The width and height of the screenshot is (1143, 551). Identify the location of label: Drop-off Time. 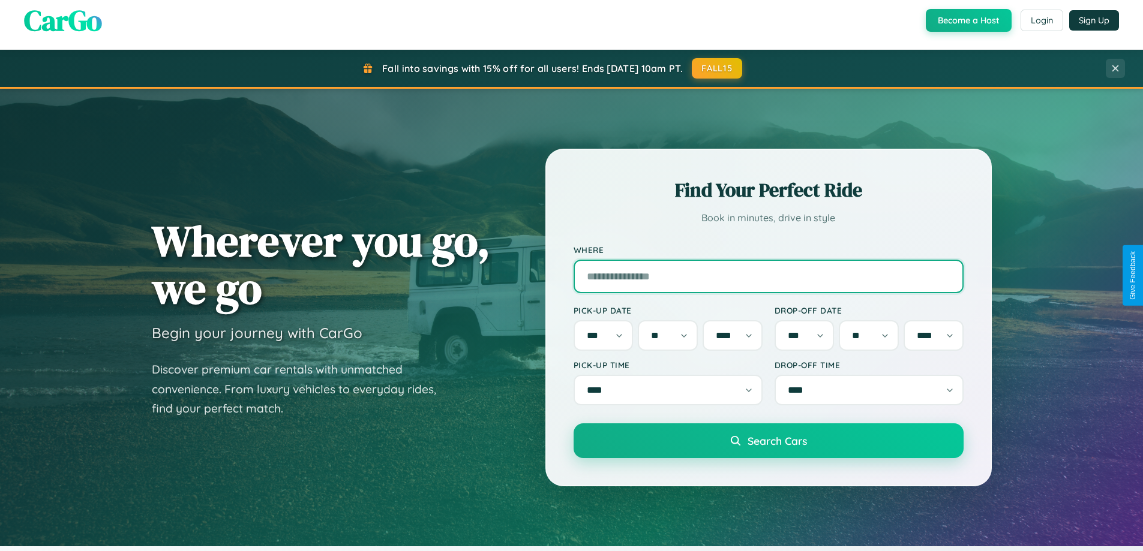
(869, 365).